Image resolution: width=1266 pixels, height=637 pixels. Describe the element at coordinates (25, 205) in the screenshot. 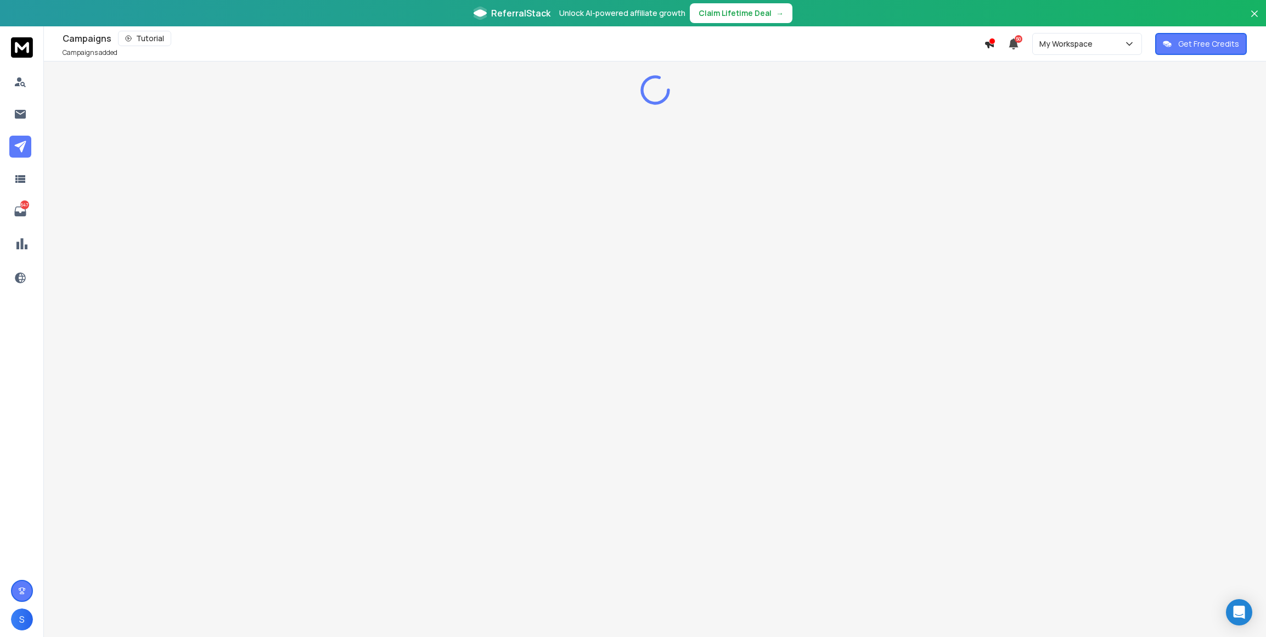

I see `p: 647` at that location.